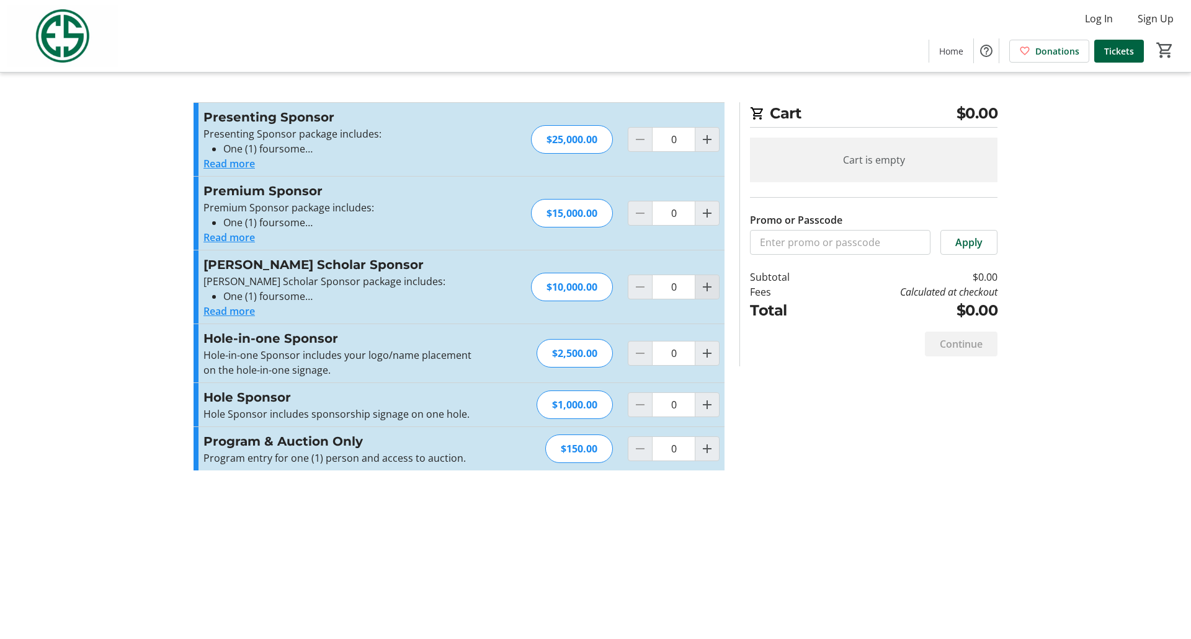 This screenshot has width=1191, height=639. I want to click on input: Premium Sponsor Quantity, so click(673, 213).